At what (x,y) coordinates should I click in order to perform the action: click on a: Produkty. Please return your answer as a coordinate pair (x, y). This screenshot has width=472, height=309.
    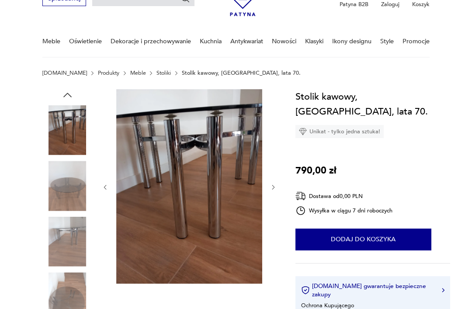
    Looking at the image, I should click on (108, 73).